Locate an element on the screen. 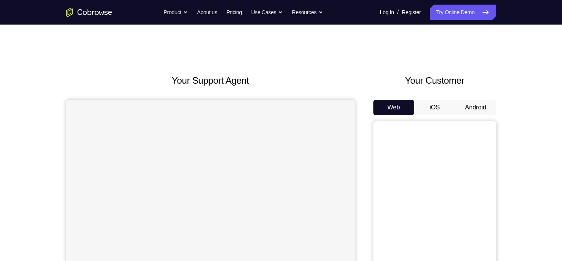  a: Register is located at coordinates (411, 12).